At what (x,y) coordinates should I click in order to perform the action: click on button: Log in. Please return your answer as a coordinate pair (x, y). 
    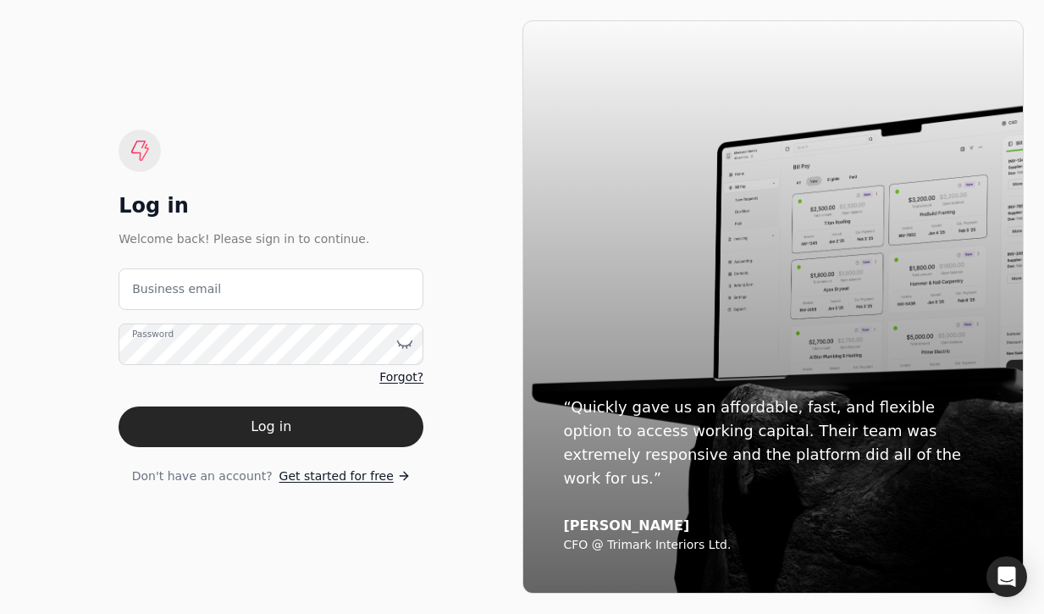
    Looking at the image, I should click on (271, 427).